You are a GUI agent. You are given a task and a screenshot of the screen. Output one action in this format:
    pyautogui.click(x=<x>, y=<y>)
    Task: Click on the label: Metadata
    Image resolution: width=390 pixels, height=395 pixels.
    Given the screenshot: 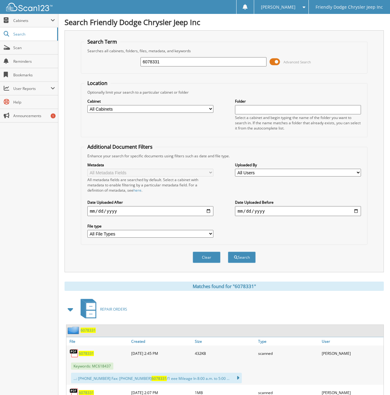 What is the action you would take?
    pyautogui.click(x=150, y=165)
    